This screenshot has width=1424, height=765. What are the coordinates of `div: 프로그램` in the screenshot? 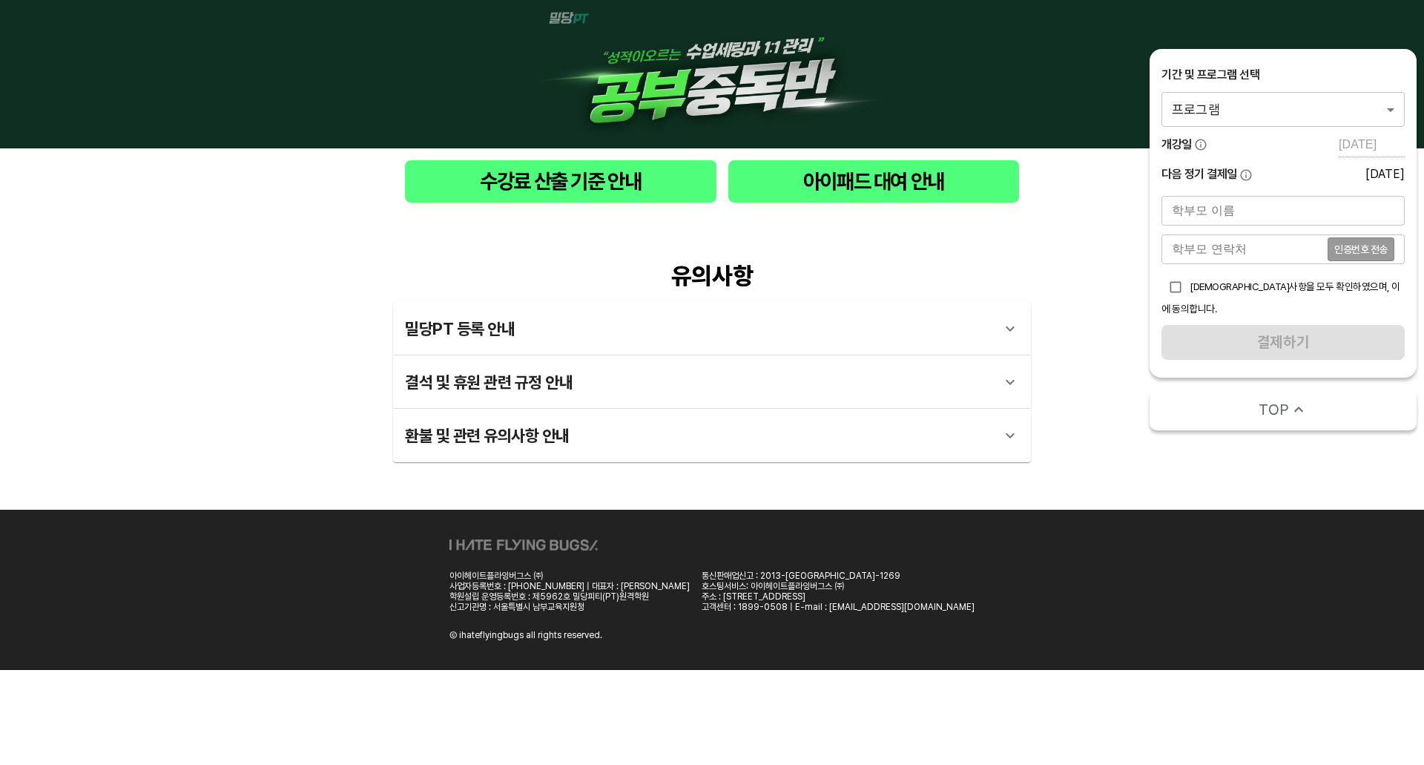 It's located at (1283, 109).